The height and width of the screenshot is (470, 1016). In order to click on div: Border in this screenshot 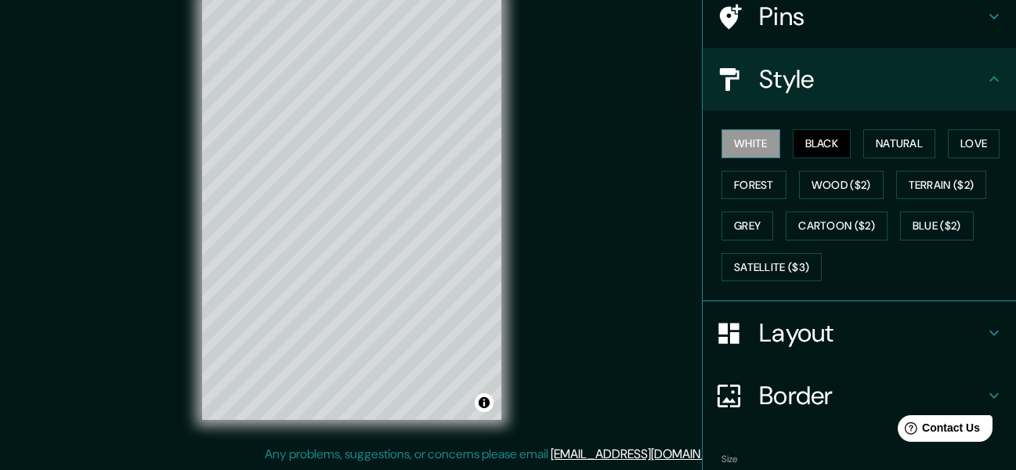, I will do `click(860, 396)`.